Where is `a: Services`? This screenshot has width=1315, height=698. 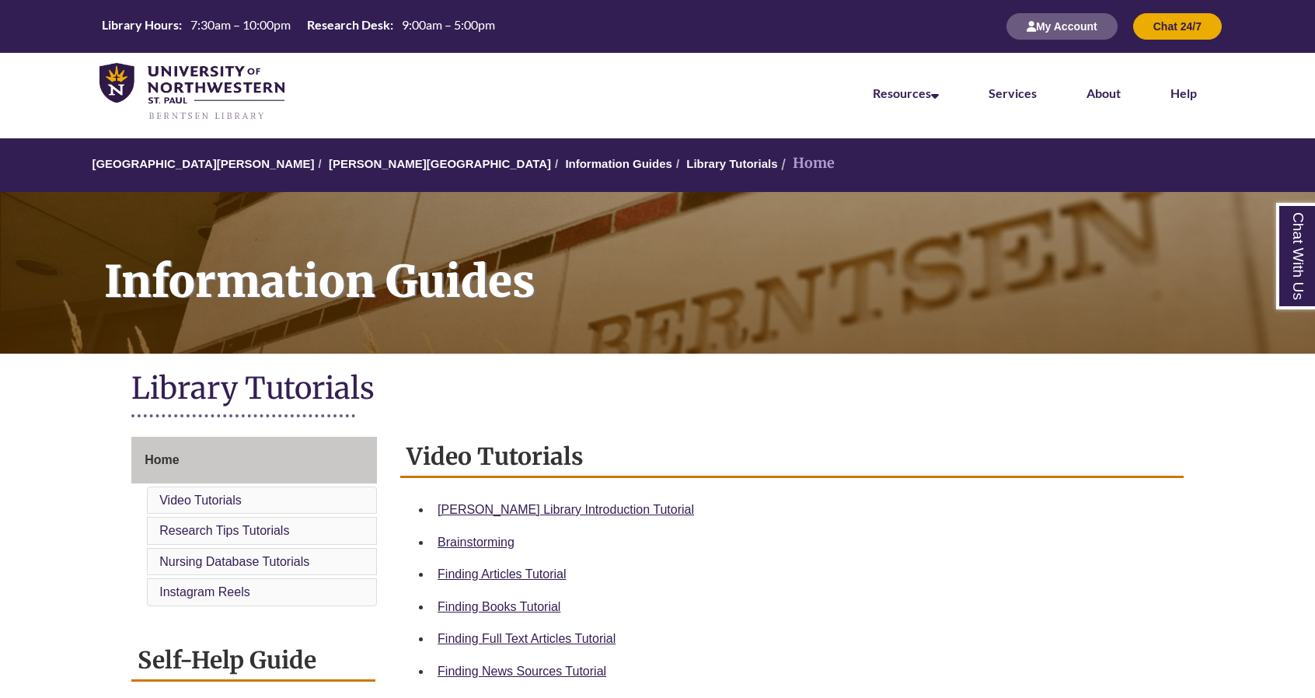
a: Services is located at coordinates (1013, 92).